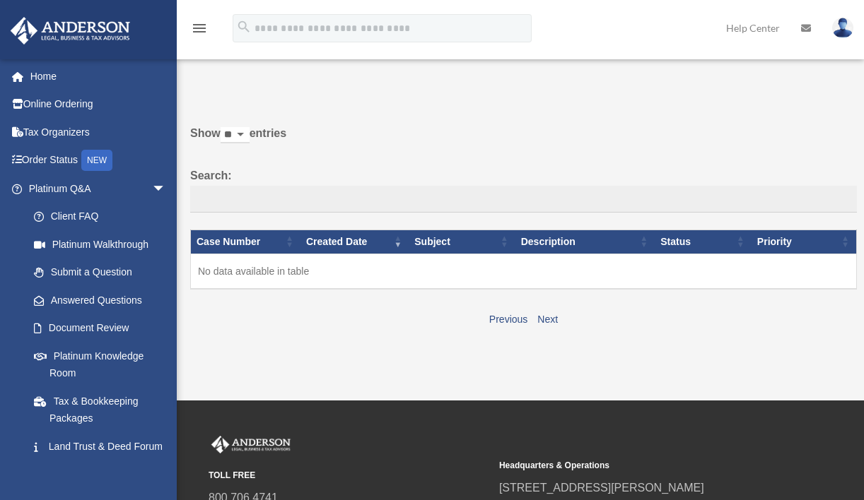 The width and height of the screenshot is (864, 500). What do you see at coordinates (98, 76) in the screenshot?
I see `a: Home` at bounding box center [98, 76].